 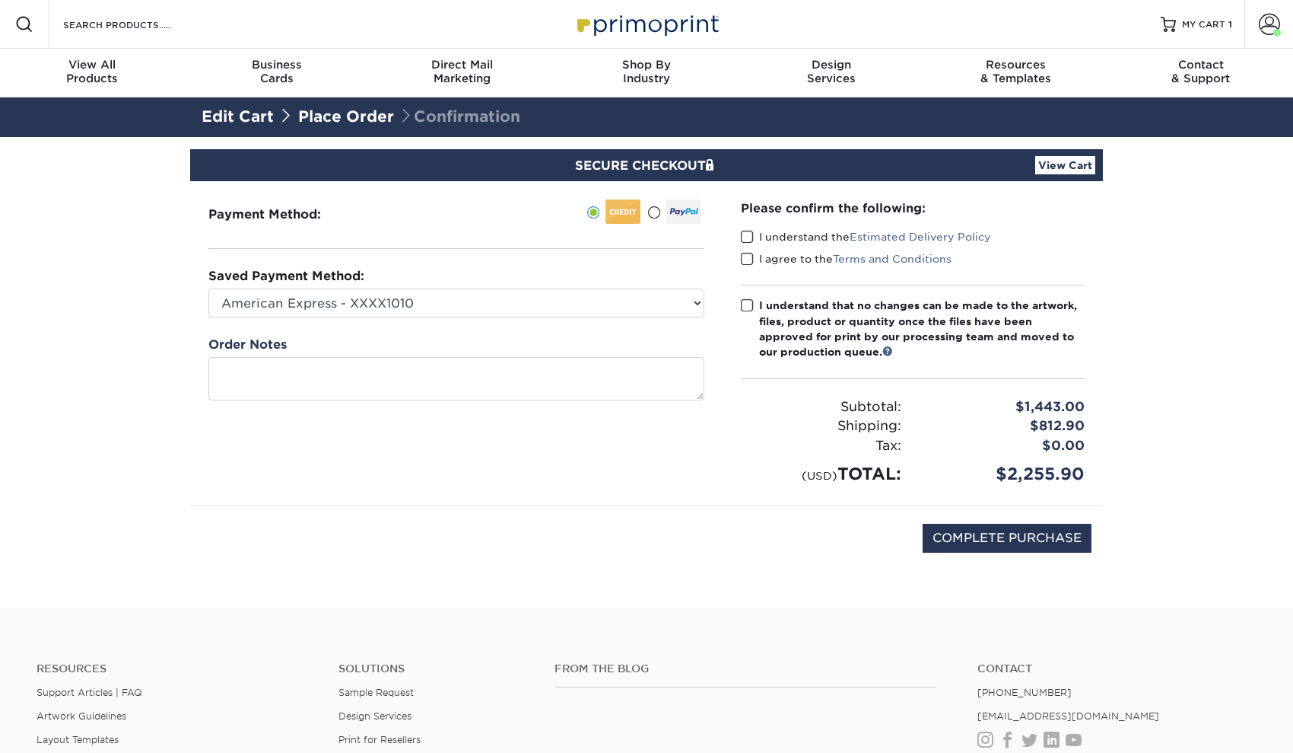 I want to click on label: Order Notes, so click(x=247, y=345).